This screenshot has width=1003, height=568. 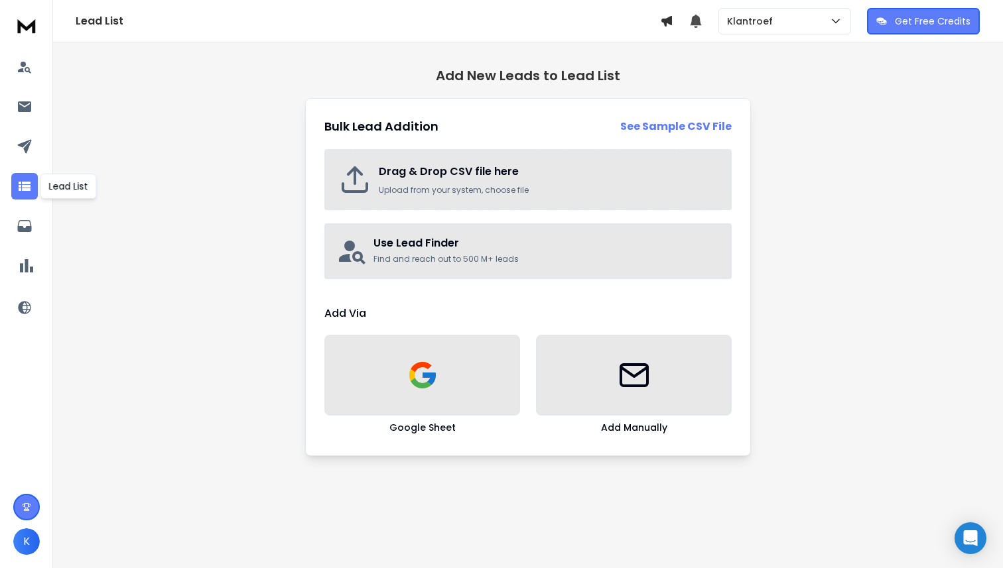 What do you see at coordinates (923, 21) in the screenshot?
I see `button: Get Free Credits` at bounding box center [923, 21].